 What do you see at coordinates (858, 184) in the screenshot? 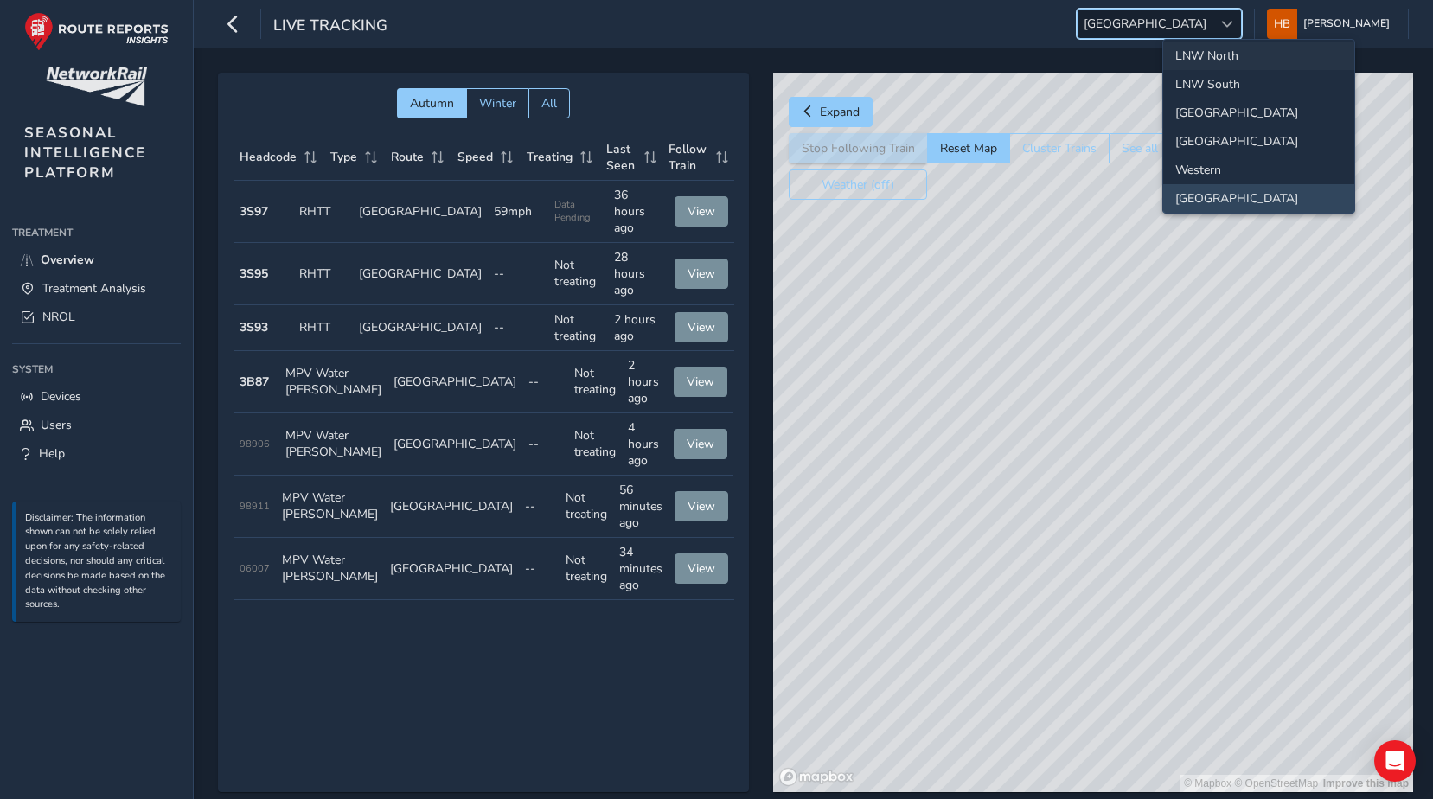
I see `button: Weather (off)` at bounding box center [858, 184].